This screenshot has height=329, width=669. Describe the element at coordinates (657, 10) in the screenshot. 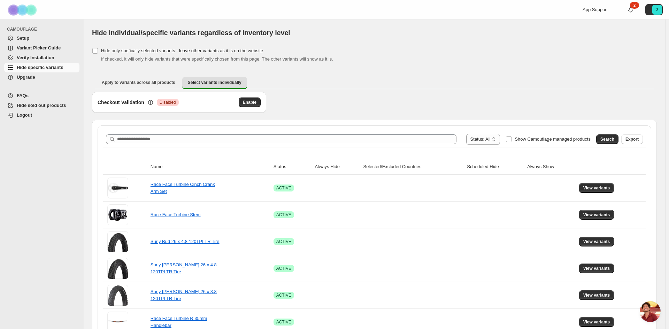

I see `text: 3` at that location.